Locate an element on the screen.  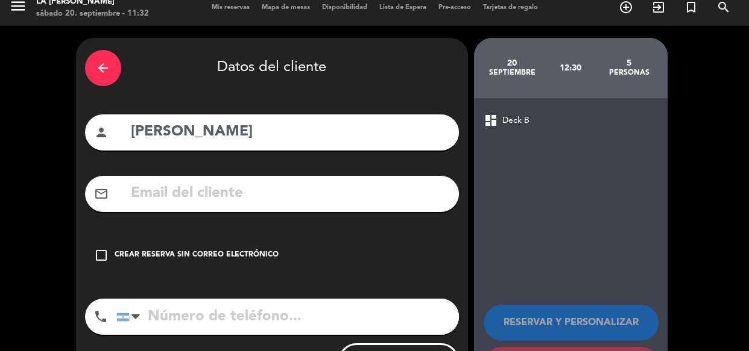
span: Tarjetas de regalo is located at coordinates (510, 7).